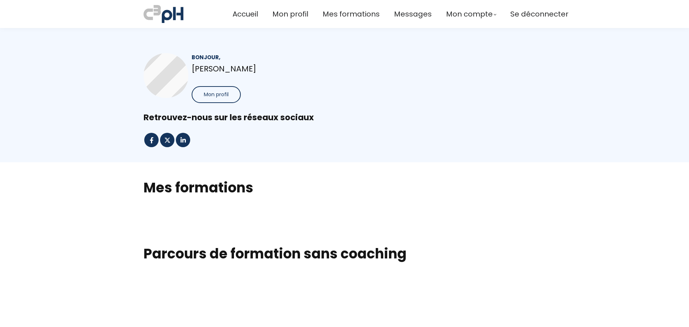 This screenshot has height=327, width=689. What do you see at coordinates (216, 94) in the screenshot?
I see `button: Mon profil` at bounding box center [216, 94].